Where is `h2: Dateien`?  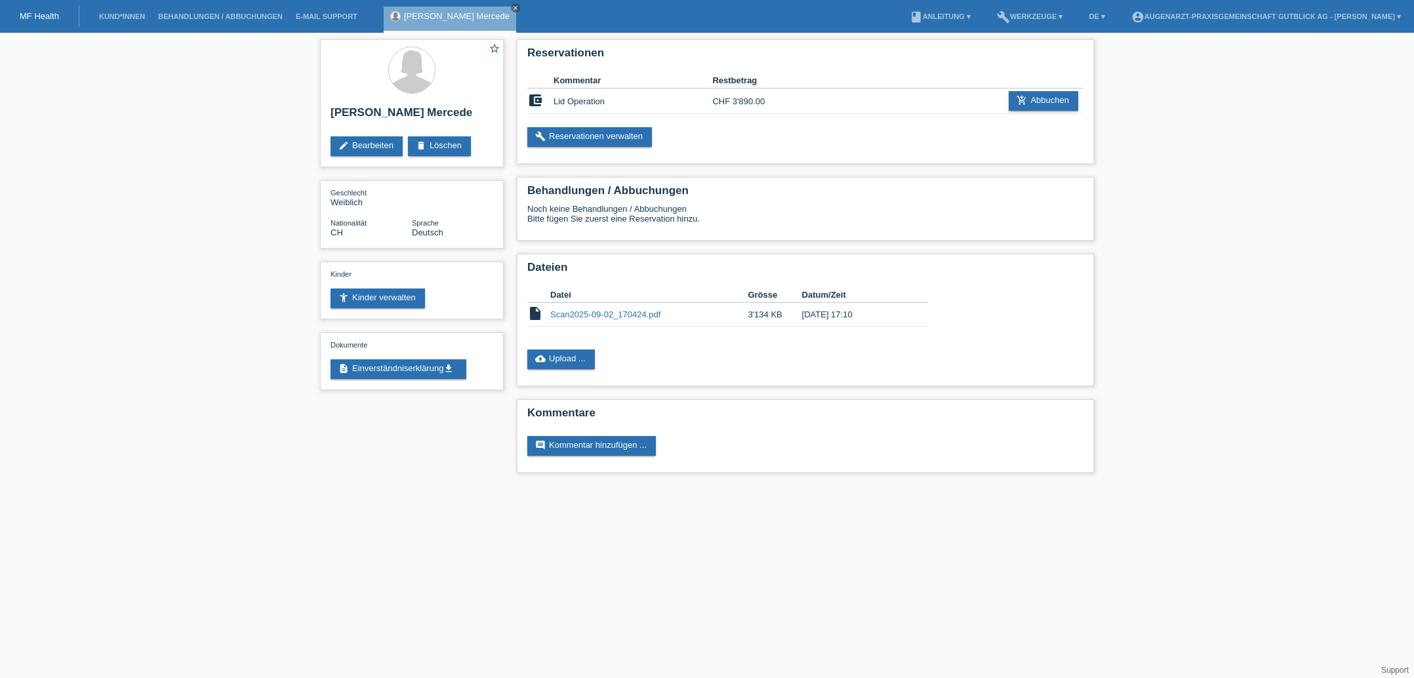
h2: Dateien is located at coordinates (805, 271).